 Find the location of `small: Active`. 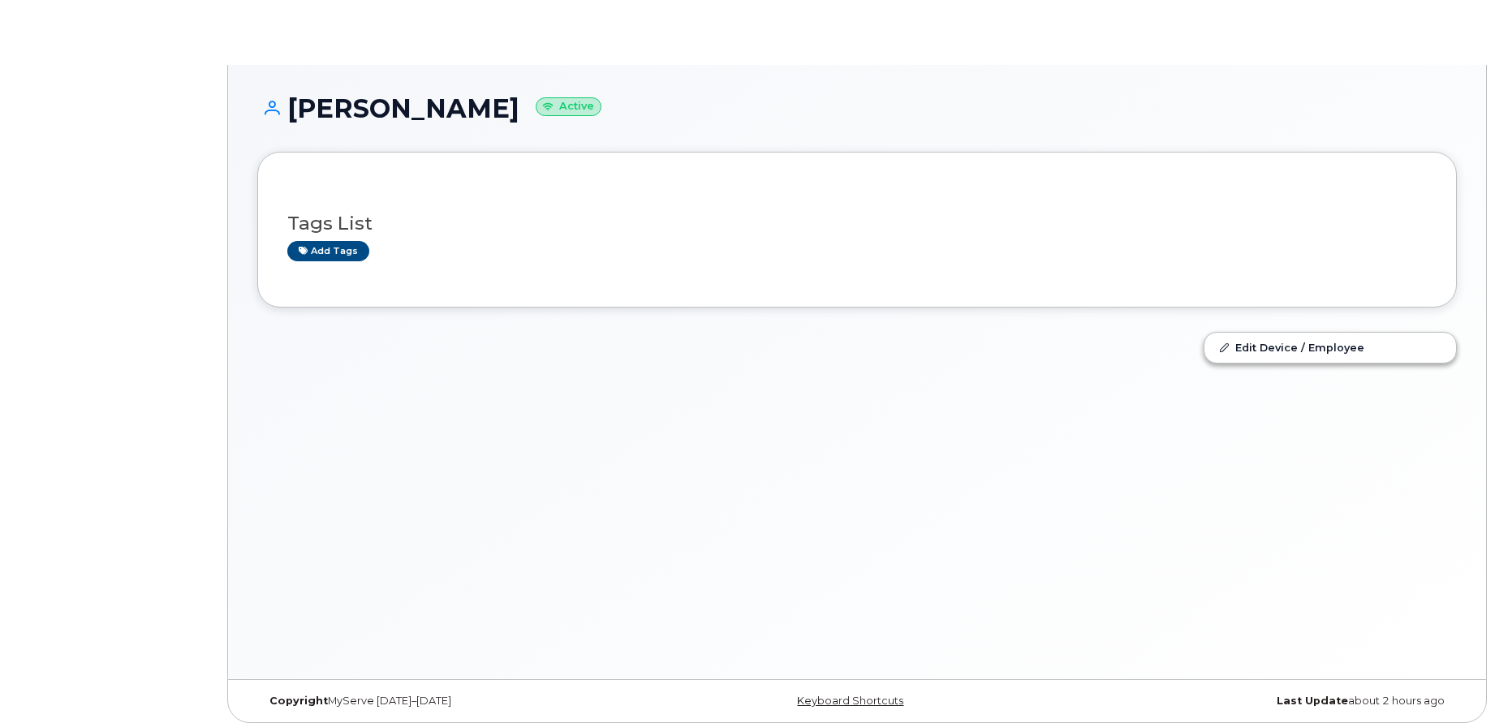

small: Active is located at coordinates (568, 106).